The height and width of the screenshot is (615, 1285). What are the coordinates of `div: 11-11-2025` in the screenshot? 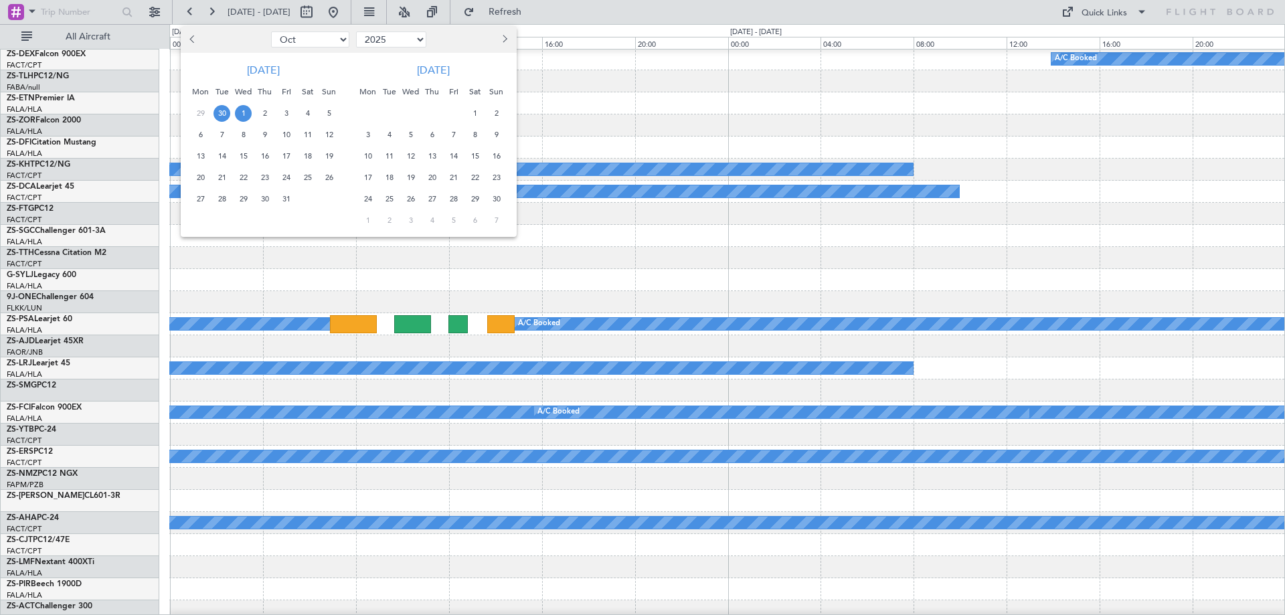 It's located at (390, 156).